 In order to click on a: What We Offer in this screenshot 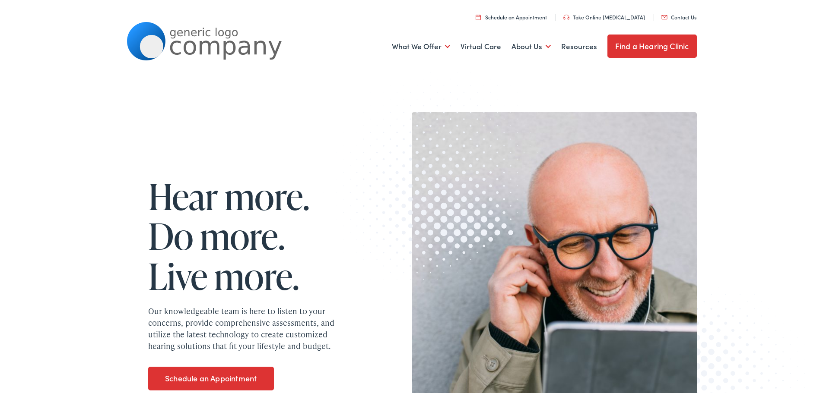, I will do `click(421, 47)`.